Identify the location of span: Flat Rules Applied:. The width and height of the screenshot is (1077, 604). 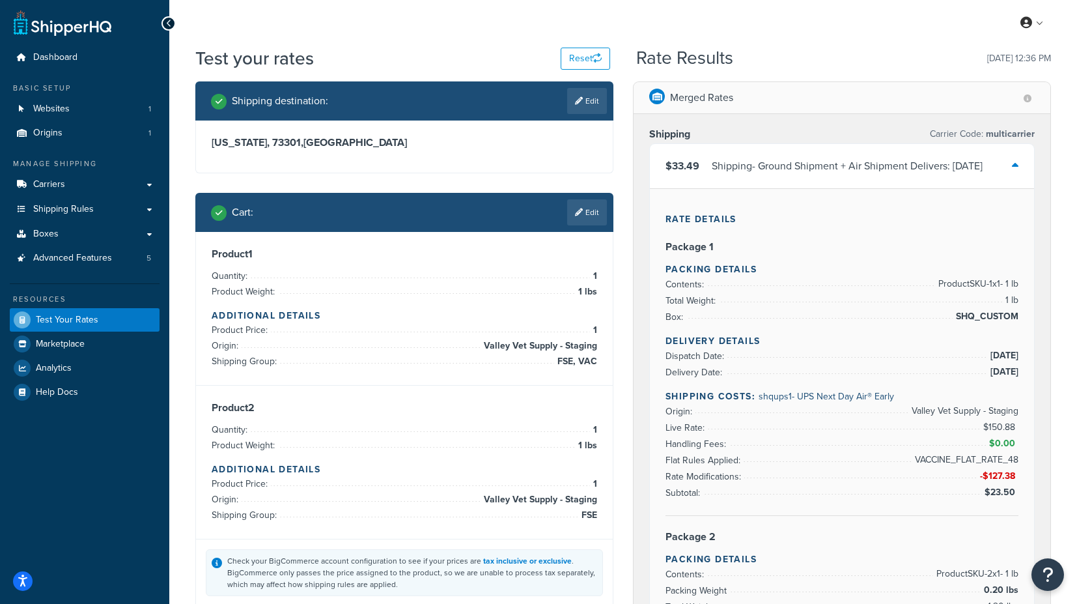
(704, 460).